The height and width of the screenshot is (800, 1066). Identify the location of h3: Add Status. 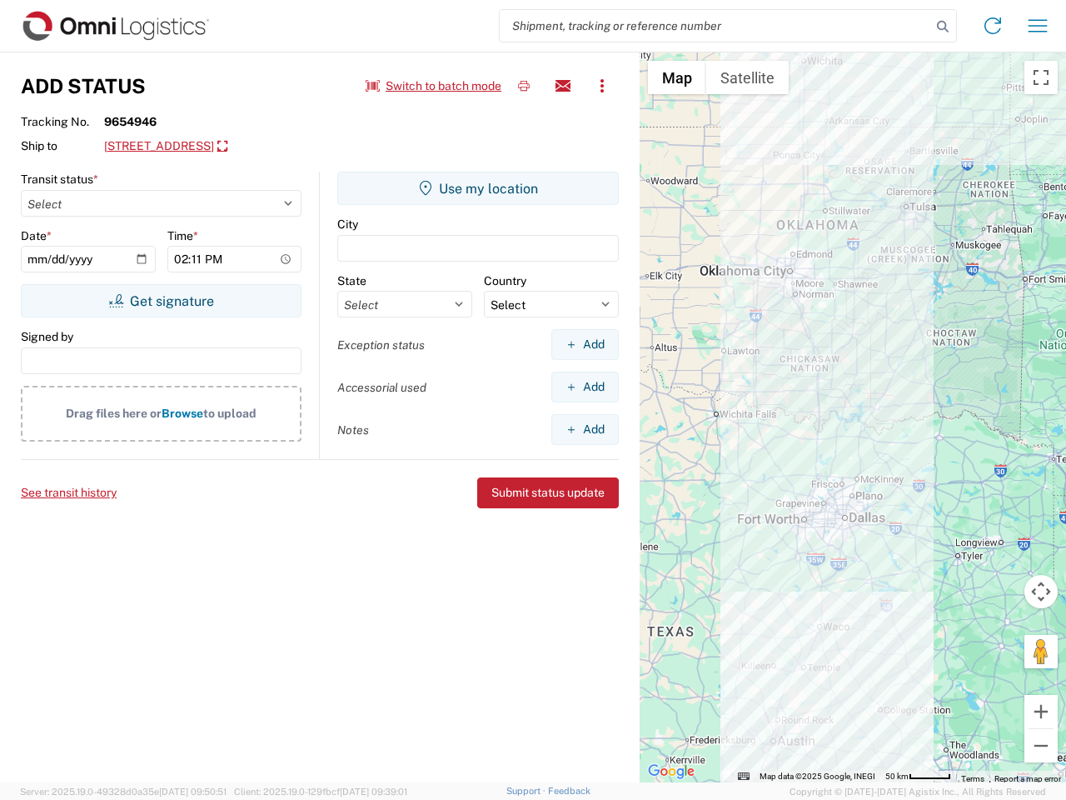
(83, 86).